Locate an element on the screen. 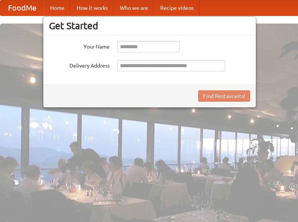 This screenshot has width=298, height=222. label: Delivery Address is located at coordinates (79, 64).